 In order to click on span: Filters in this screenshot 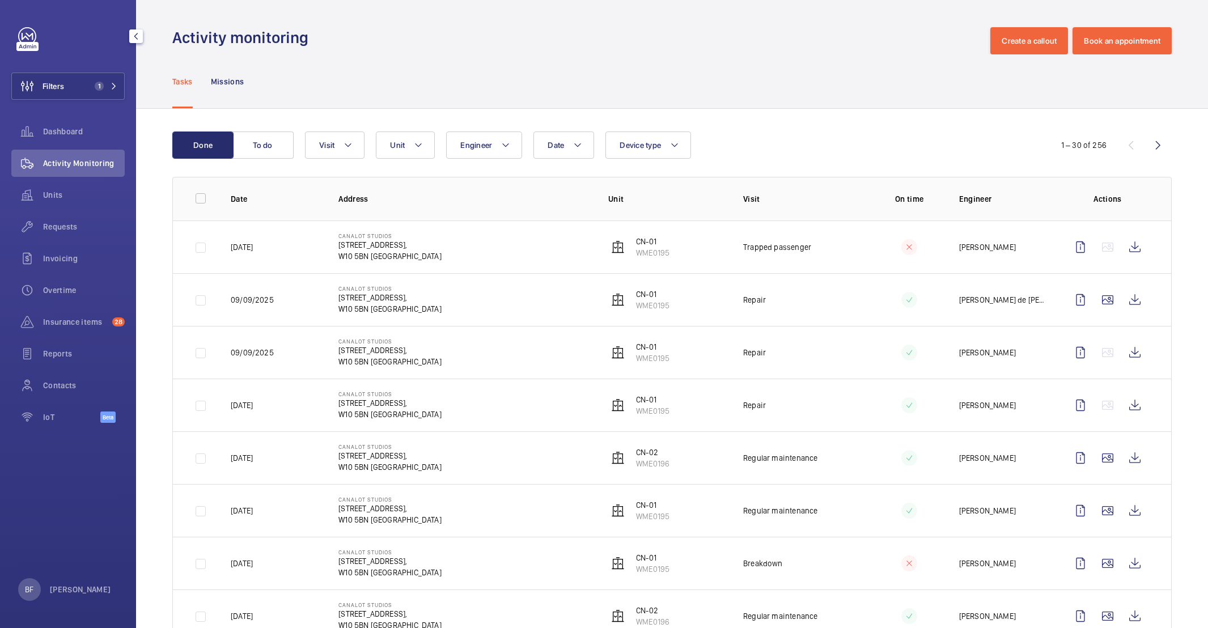, I will do `click(53, 86)`.